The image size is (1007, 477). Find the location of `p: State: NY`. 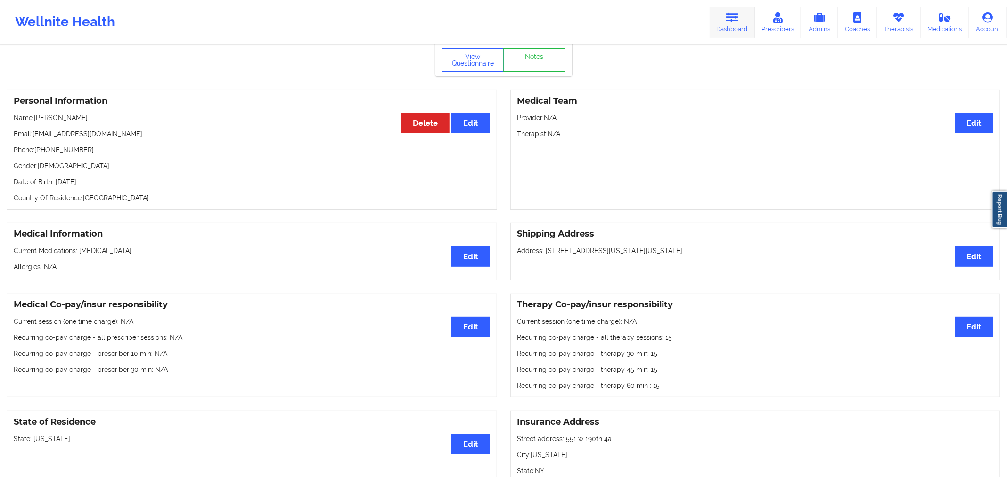

p: State: NY is located at coordinates (755, 471).